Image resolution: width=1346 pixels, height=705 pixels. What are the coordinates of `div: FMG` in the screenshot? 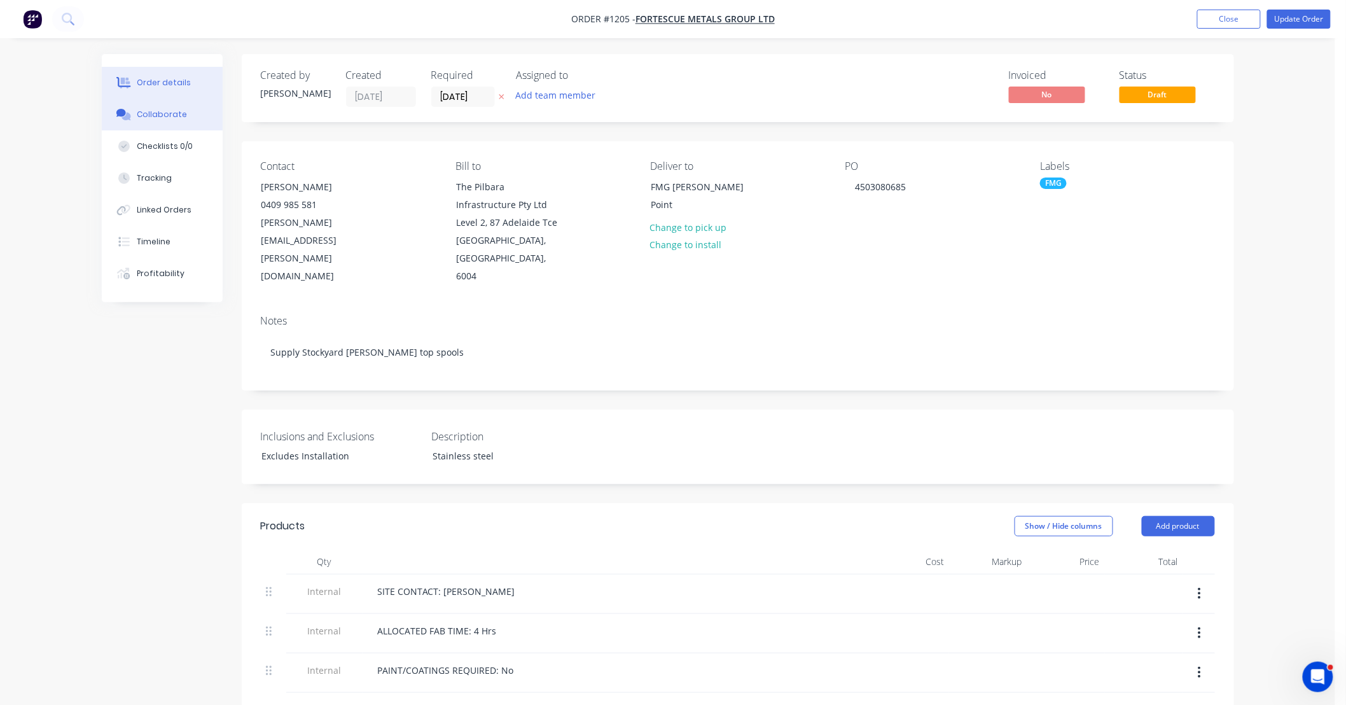 It's located at (1054, 183).